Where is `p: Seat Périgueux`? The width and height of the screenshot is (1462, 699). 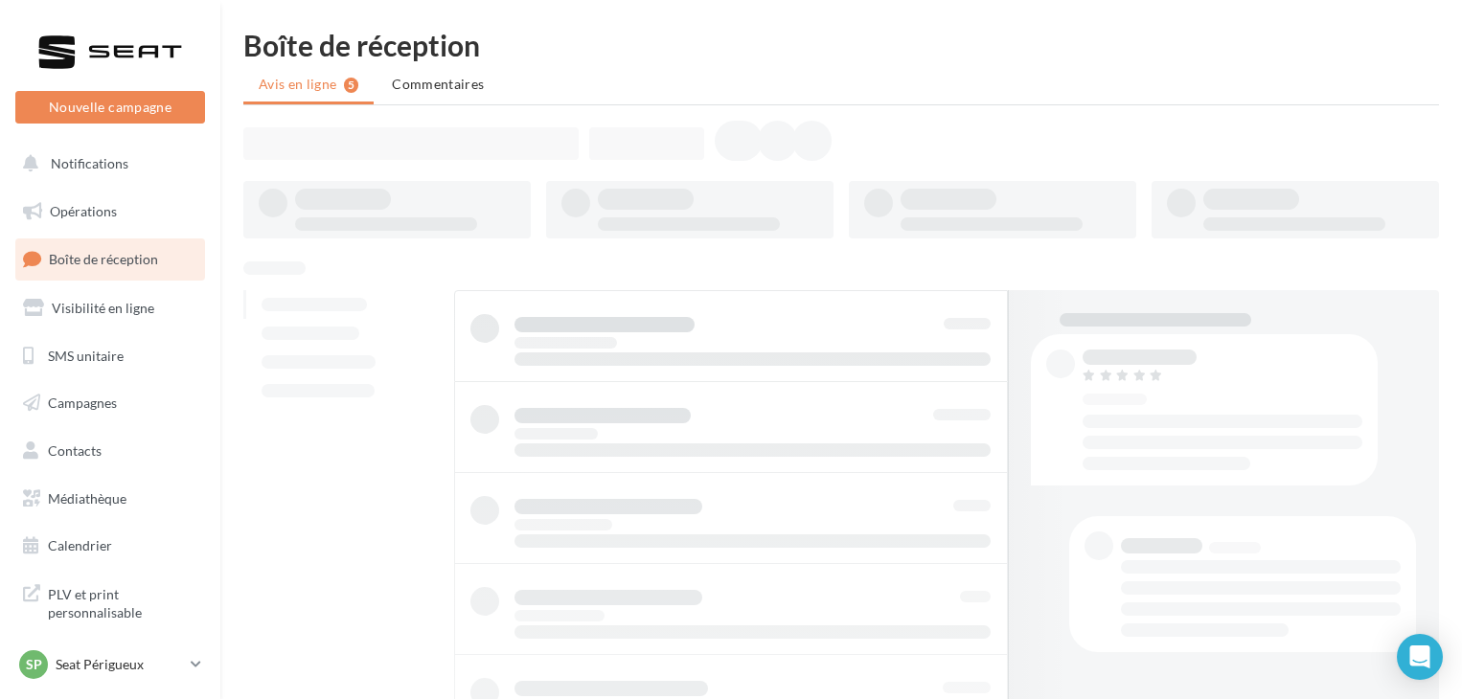
p: Seat Périgueux is located at coordinates (119, 665).